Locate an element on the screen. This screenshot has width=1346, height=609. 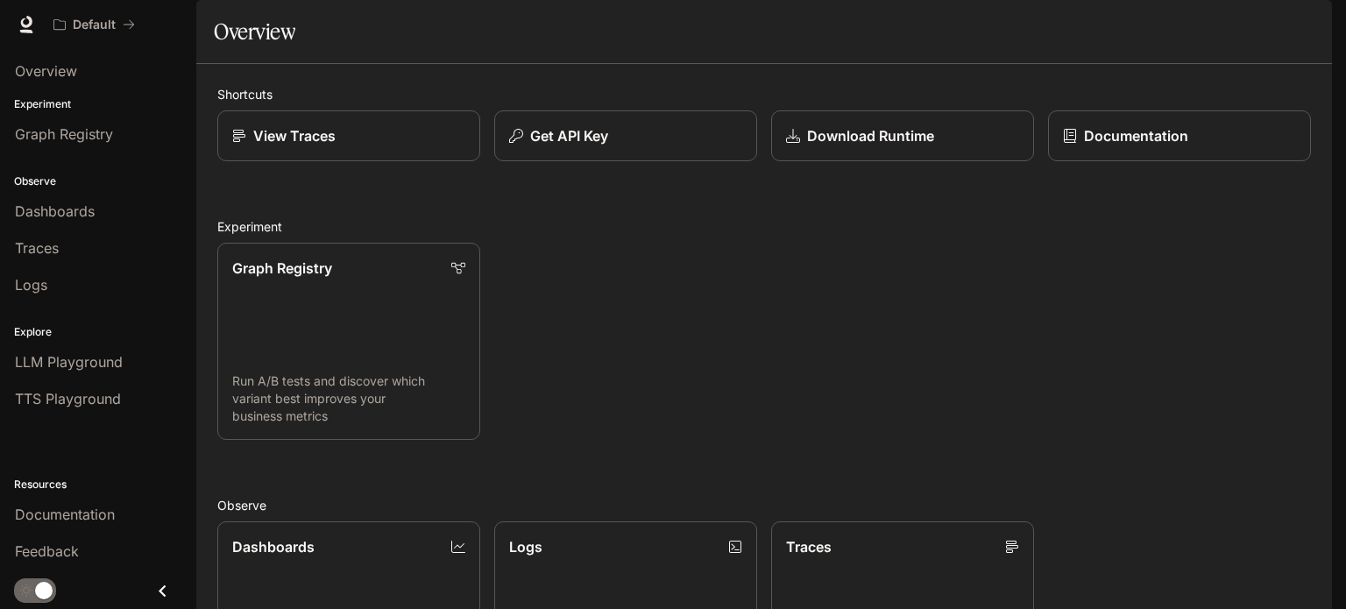
p: Logs is located at coordinates (526, 547).